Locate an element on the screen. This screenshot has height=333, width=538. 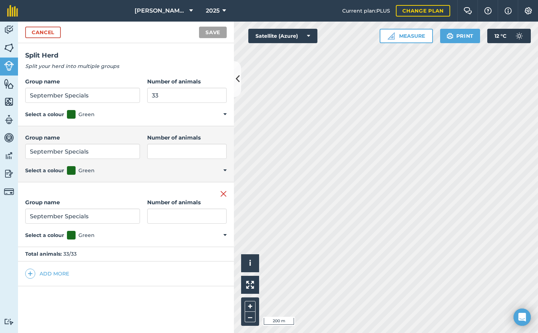
button: Print is located at coordinates (460, 36).